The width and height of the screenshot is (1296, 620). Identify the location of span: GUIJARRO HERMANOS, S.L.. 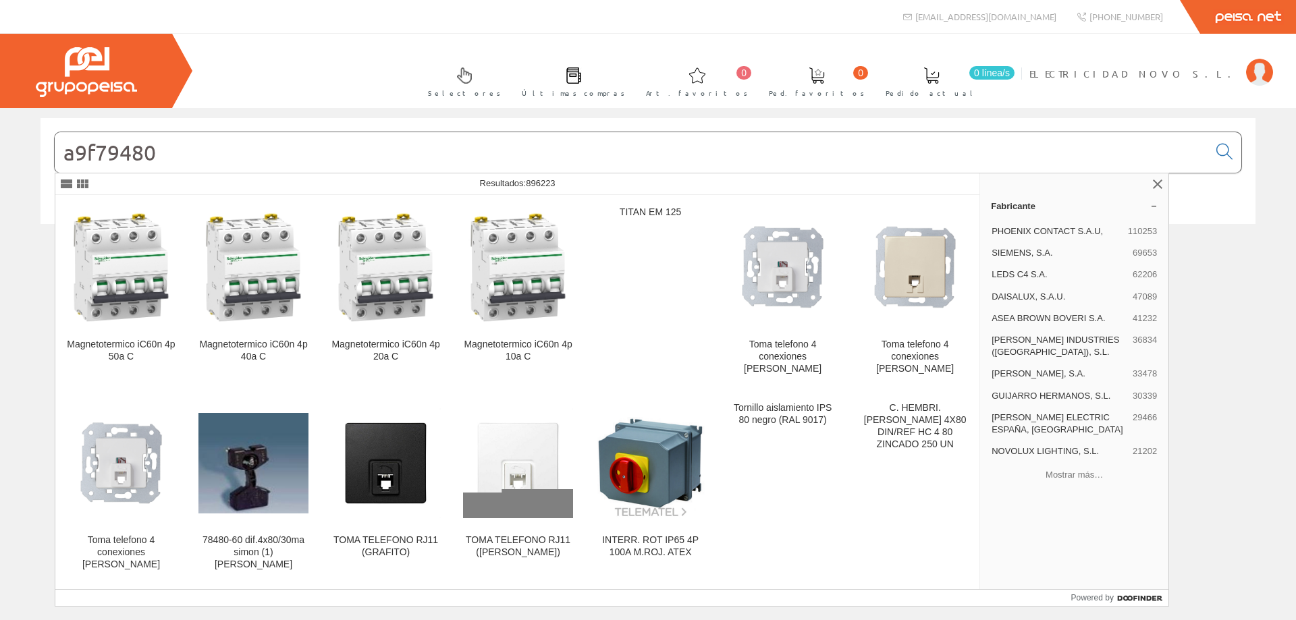
(1059, 396).